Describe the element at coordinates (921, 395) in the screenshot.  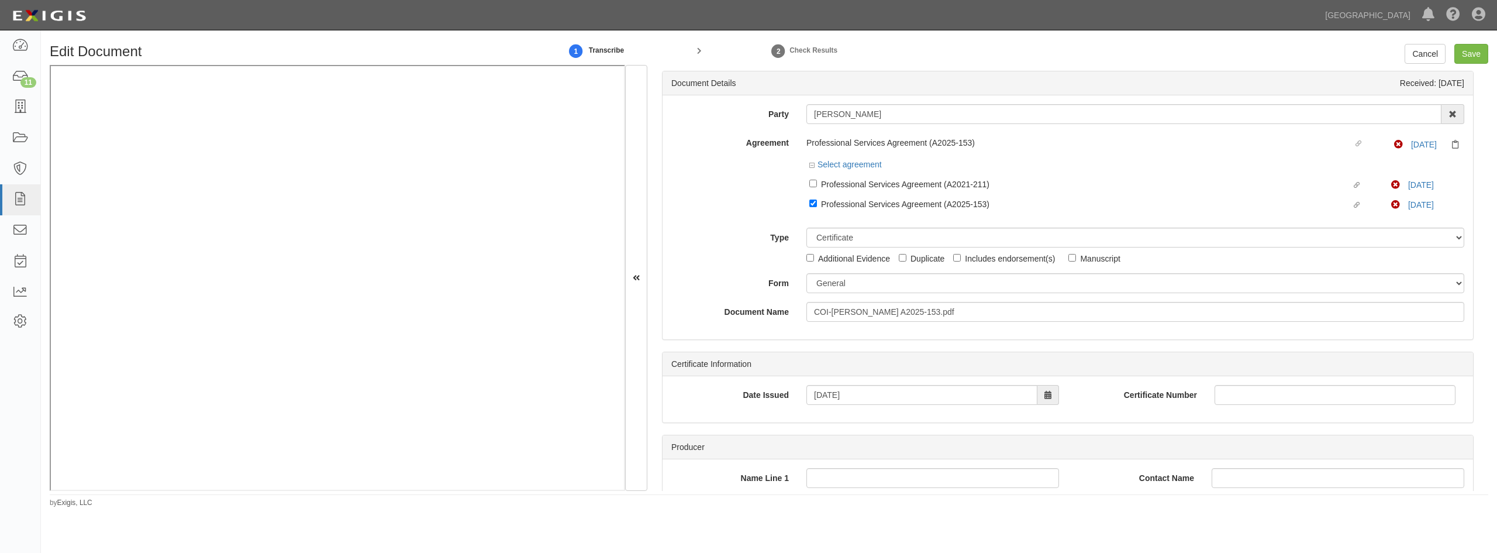
I see `input: MM/DD/YYYY` at that location.